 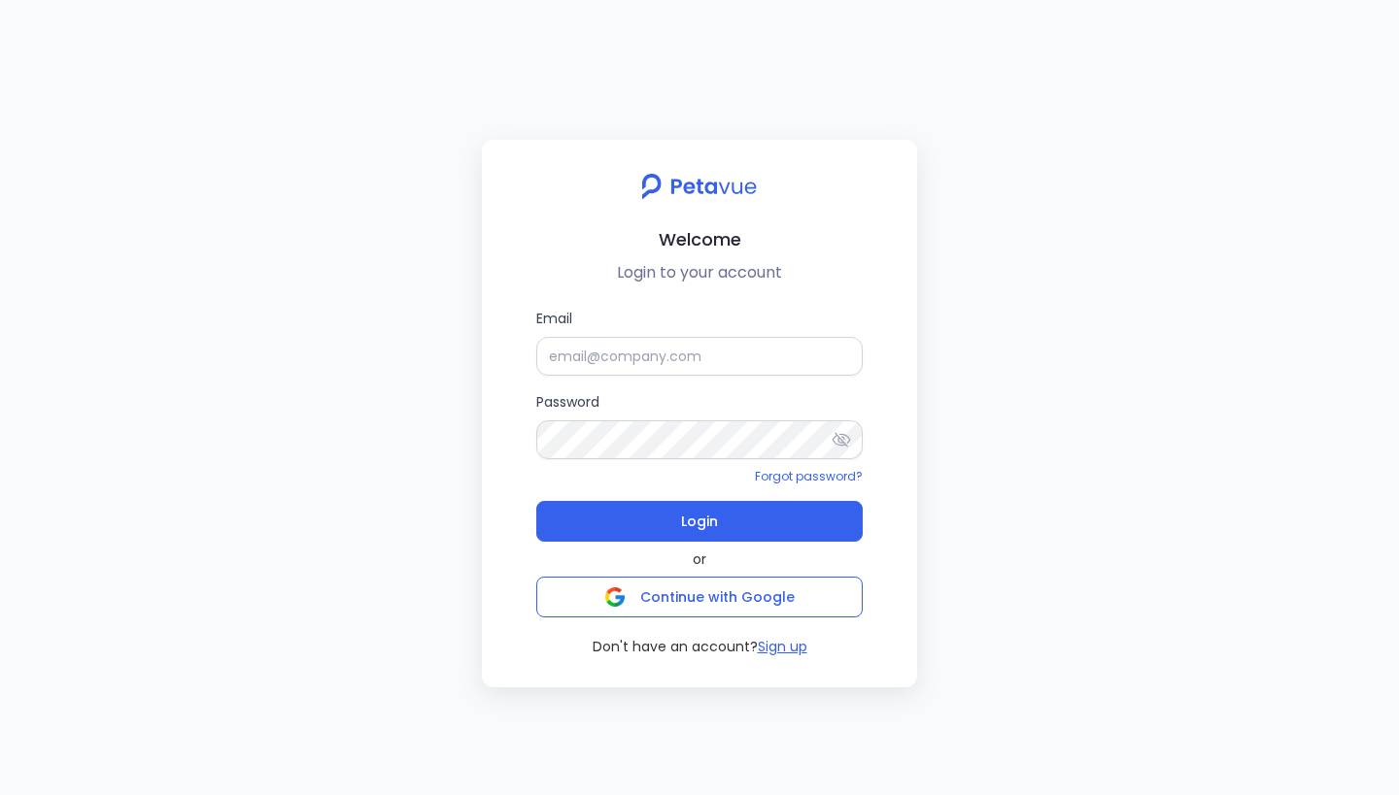 What do you see at coordinates (699, 425) in the screenshot?
I see `label: Password` at bounding box center [699, 425].